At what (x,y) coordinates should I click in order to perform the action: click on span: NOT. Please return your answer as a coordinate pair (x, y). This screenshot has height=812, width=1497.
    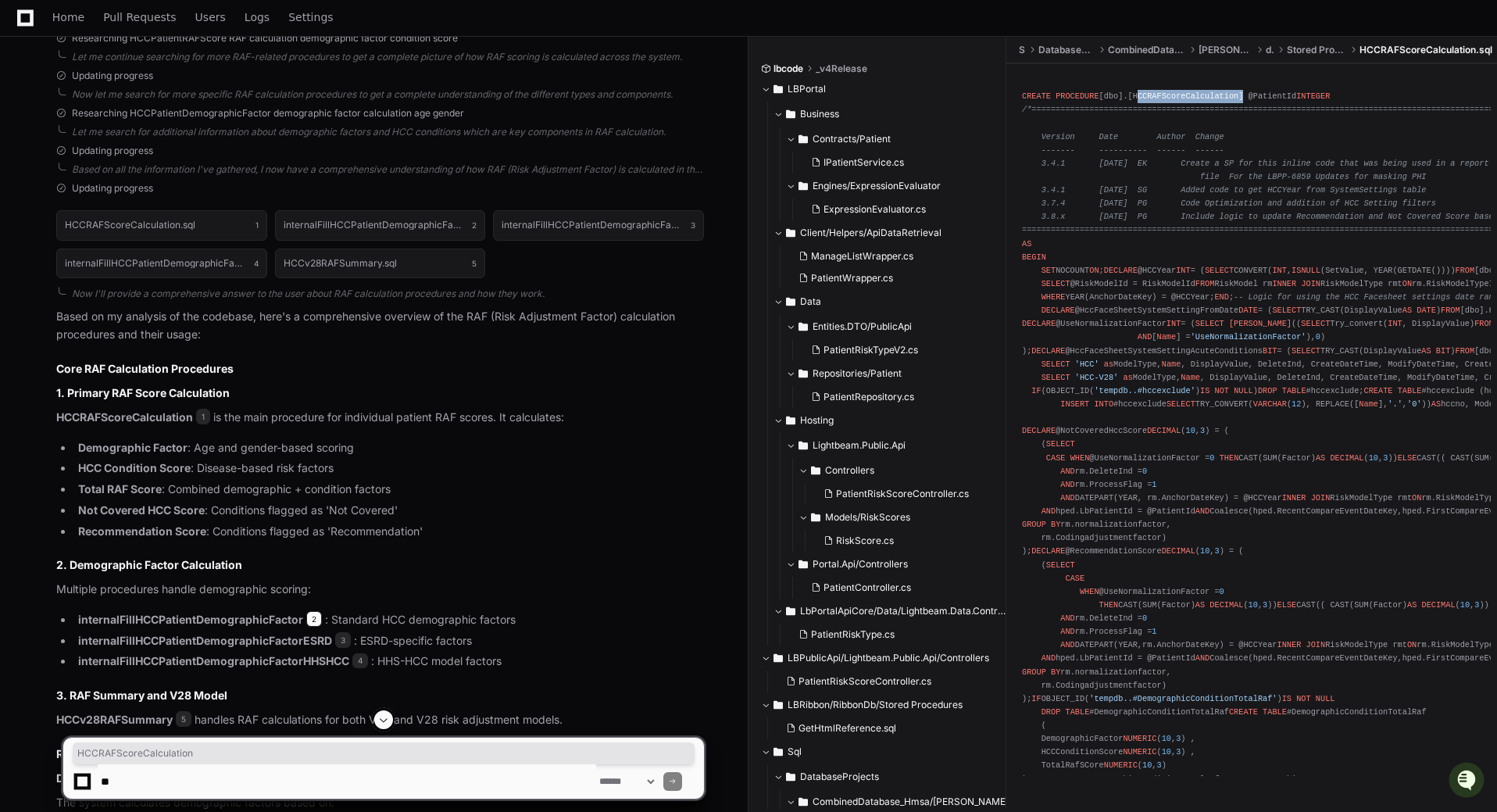
    Looking at the image, I should click on (1303, 699).